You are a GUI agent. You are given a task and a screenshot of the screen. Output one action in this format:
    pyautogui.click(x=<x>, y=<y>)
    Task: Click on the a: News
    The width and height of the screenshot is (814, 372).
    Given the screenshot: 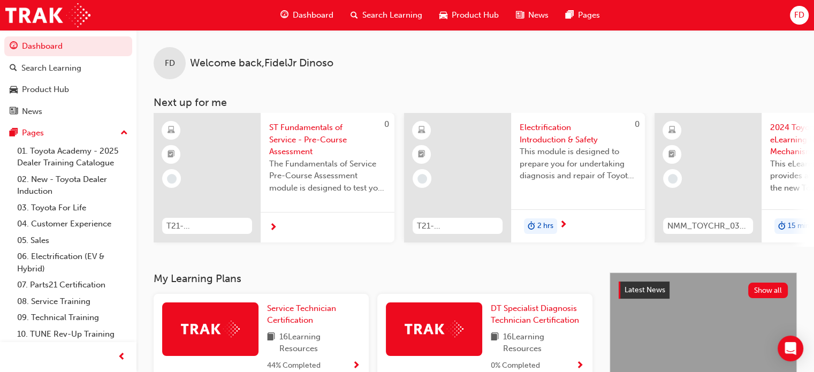 What is the action you would take?
    pyautogui.click(x=68, y=111)
    